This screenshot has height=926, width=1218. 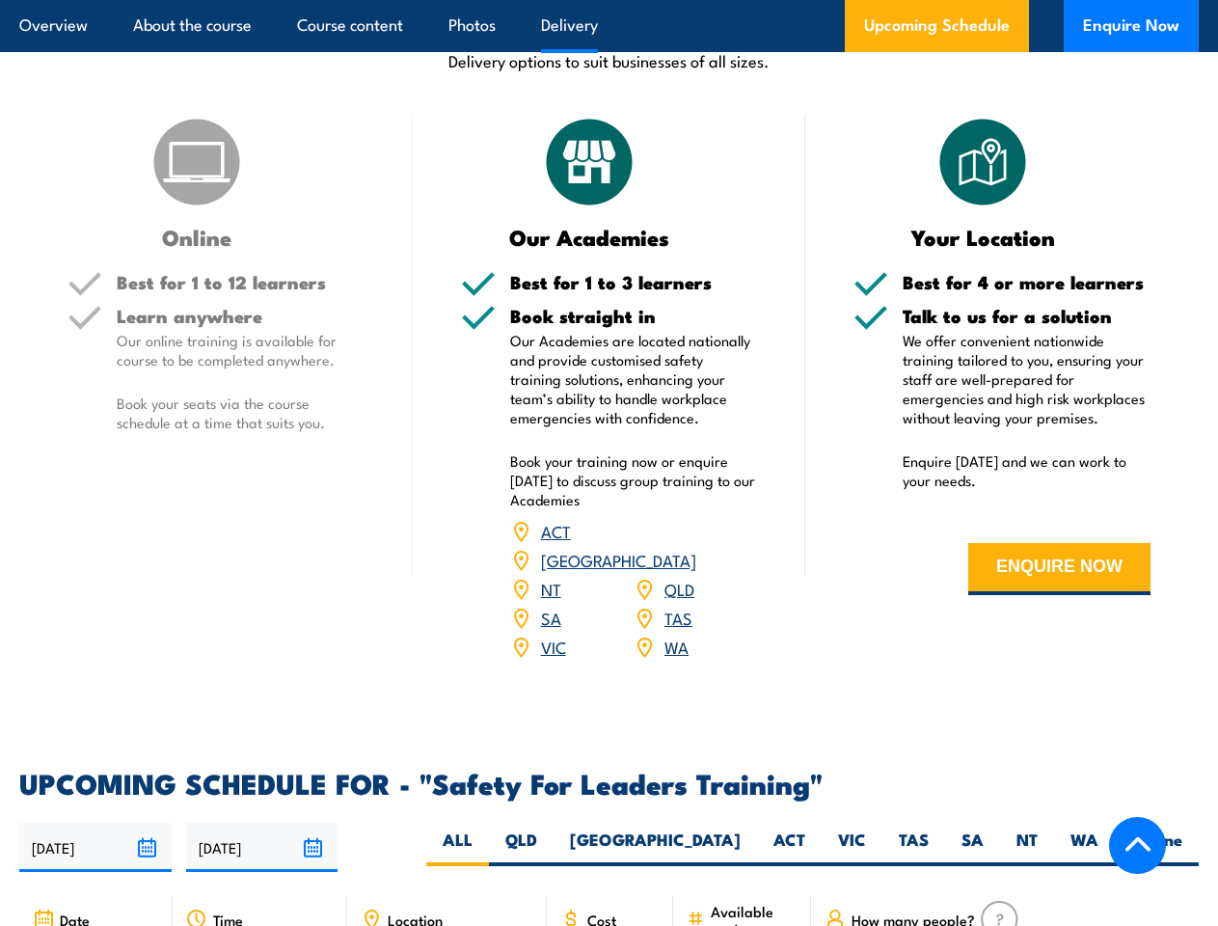 What do you see at coordinates (457, 847) in the screenshot?
I see `label: ALL` at bounding box center [457, 847].